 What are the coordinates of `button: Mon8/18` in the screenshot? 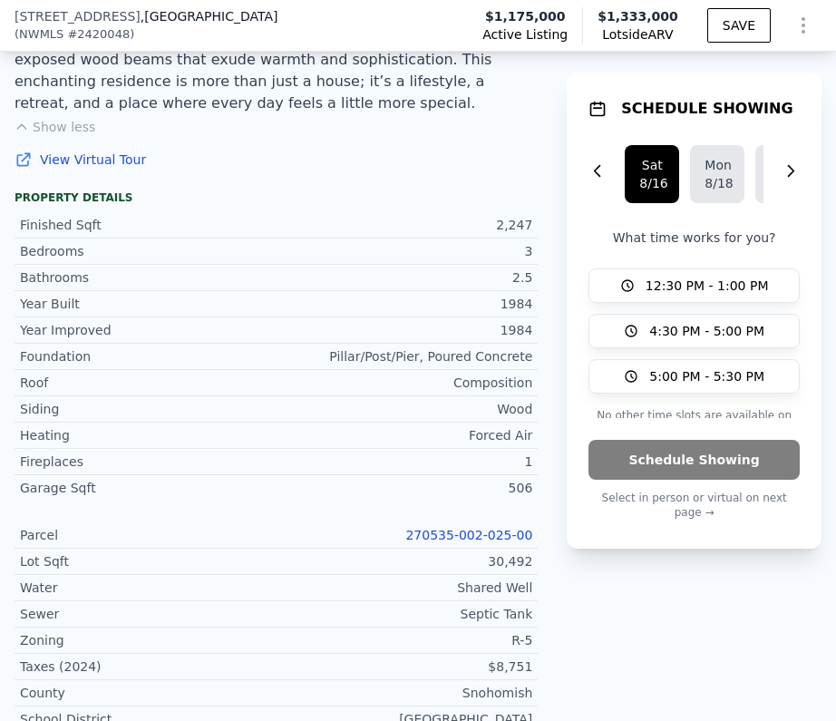 It's located at (717, 174).